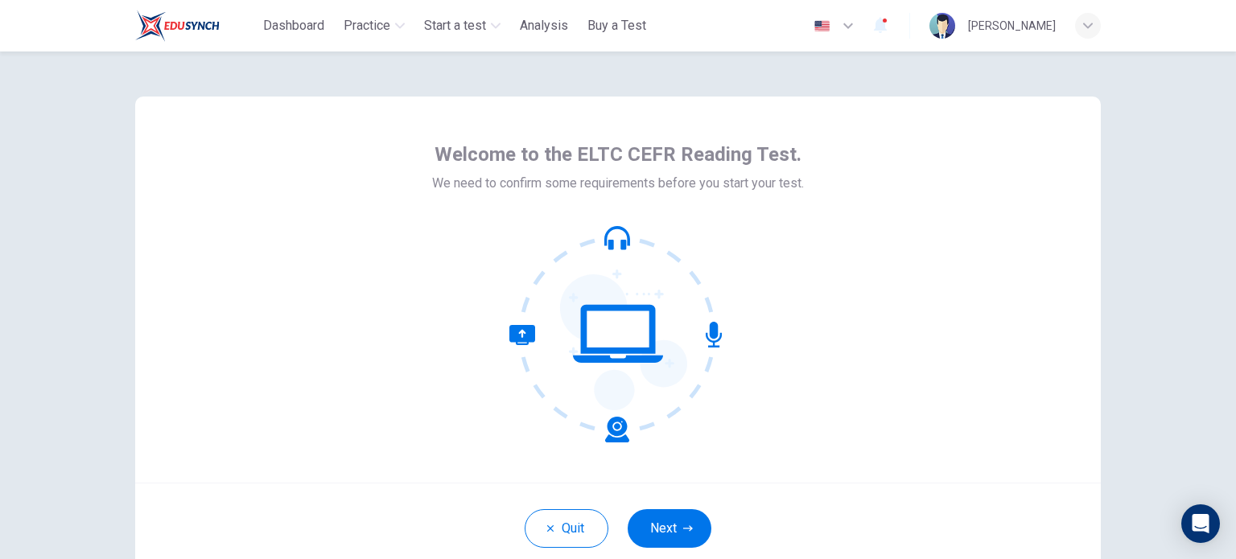 This screenshot has width=1236, height=559. Describe the element at coordinates (1201, 524) in the screenshot. I see `div: Open Intercom Messenger` at that location.